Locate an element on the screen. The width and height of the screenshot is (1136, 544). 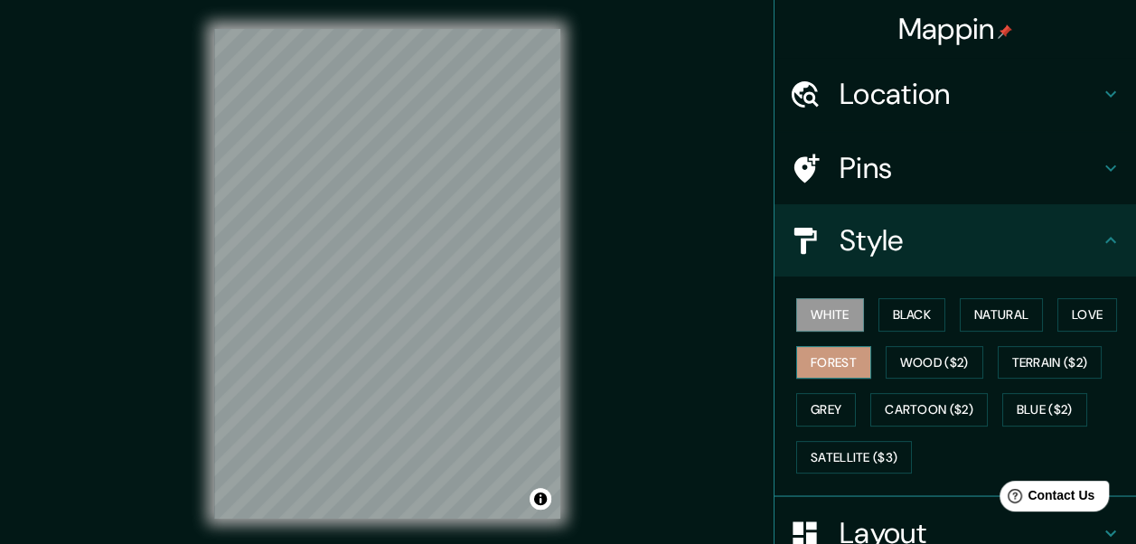
button: Blue ($2) is located at coordinates (1045, 409).